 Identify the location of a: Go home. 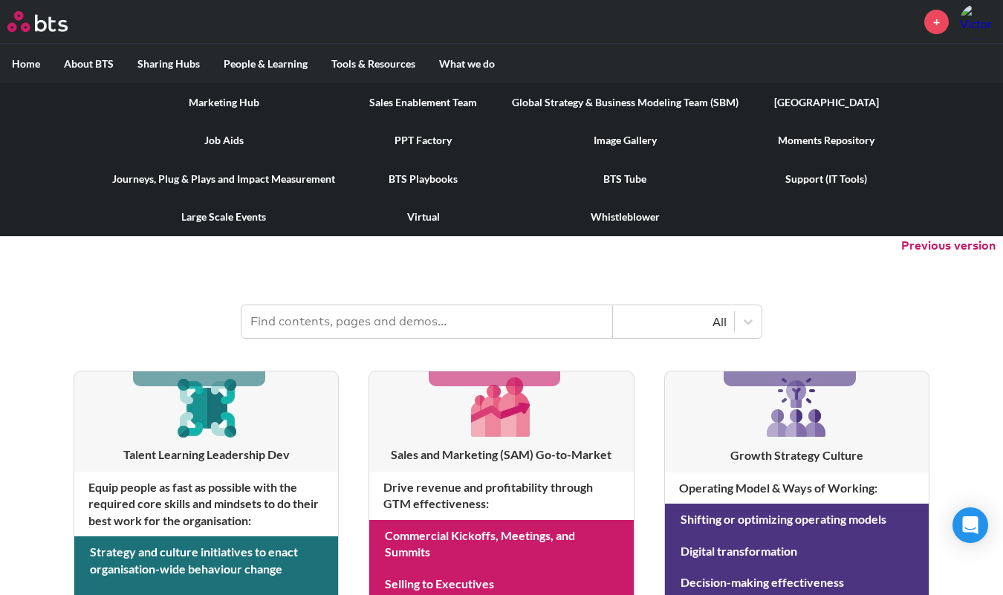
(51, 22).